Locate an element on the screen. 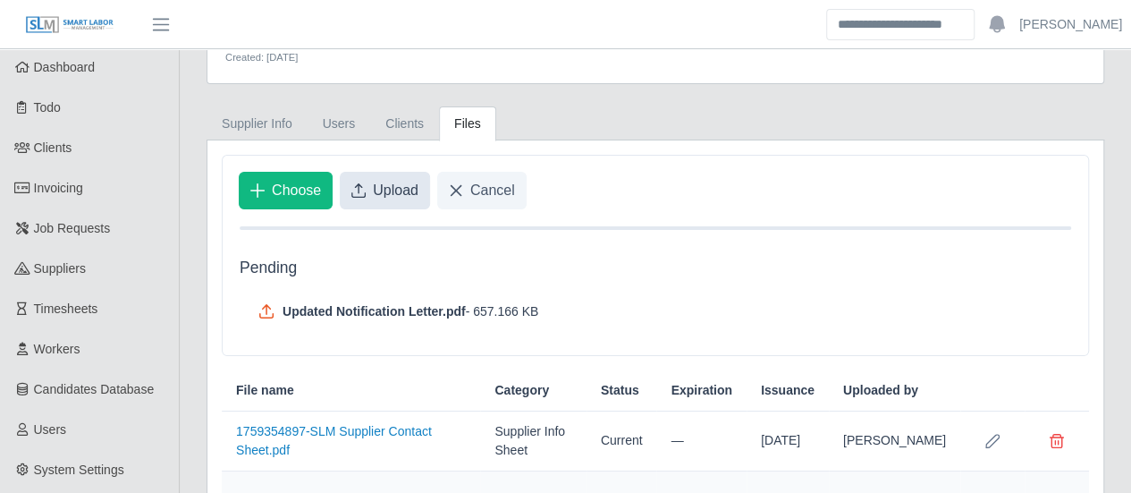 The image size is (1131, 493). h5: Pending is located at coordinates (655, 267).